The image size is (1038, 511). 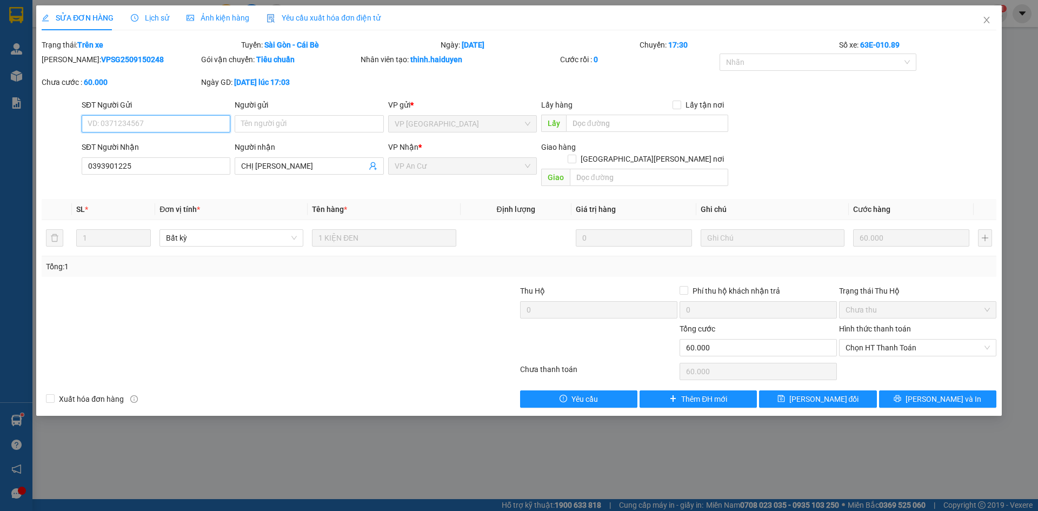 What do you see at coordinates (180, 209) in the screenshot?
I see `span: Đơn vị tính` at bounding box center [180, 209].